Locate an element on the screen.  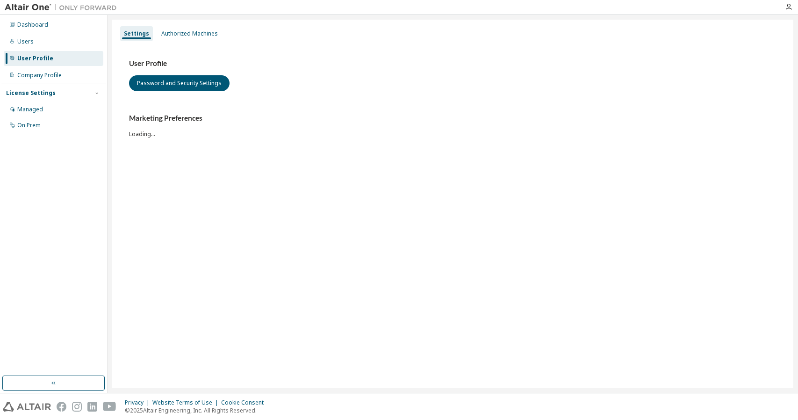
div: Dashboard is located at coordinates (33, 25).